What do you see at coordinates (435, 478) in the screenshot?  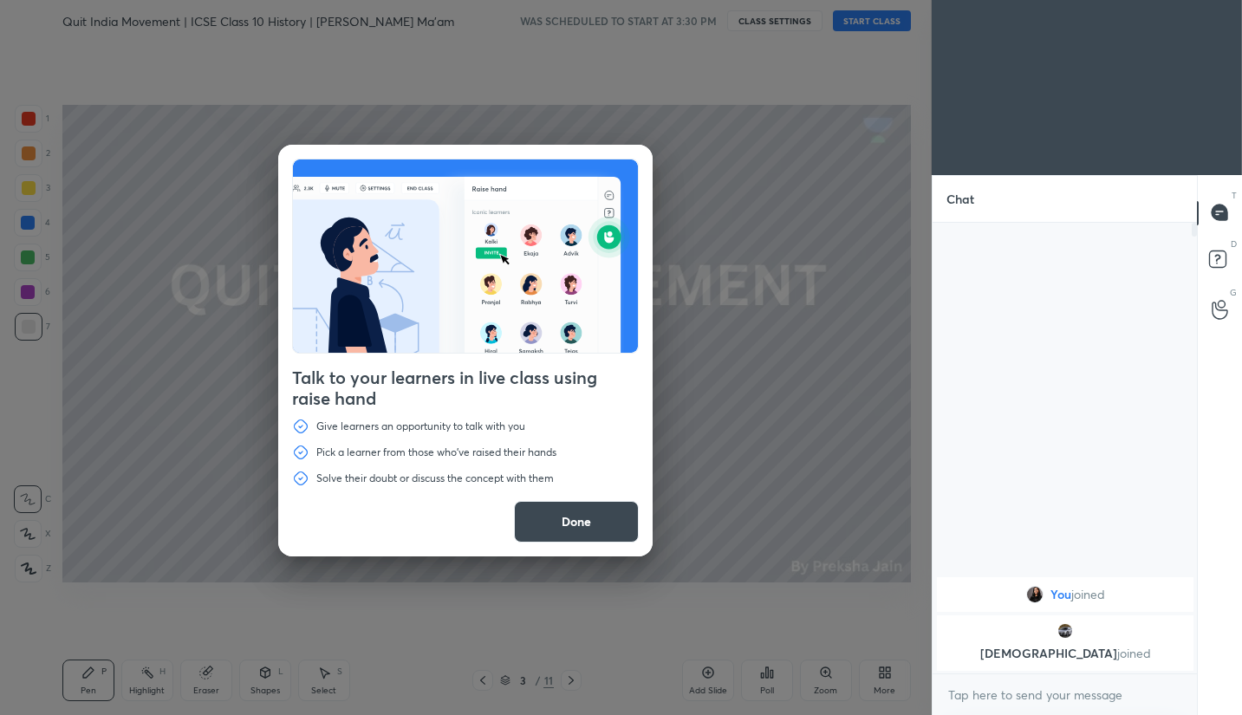 I see `p: Solve their doubt or discuss the concept with them` at bounding box center [435, 478].